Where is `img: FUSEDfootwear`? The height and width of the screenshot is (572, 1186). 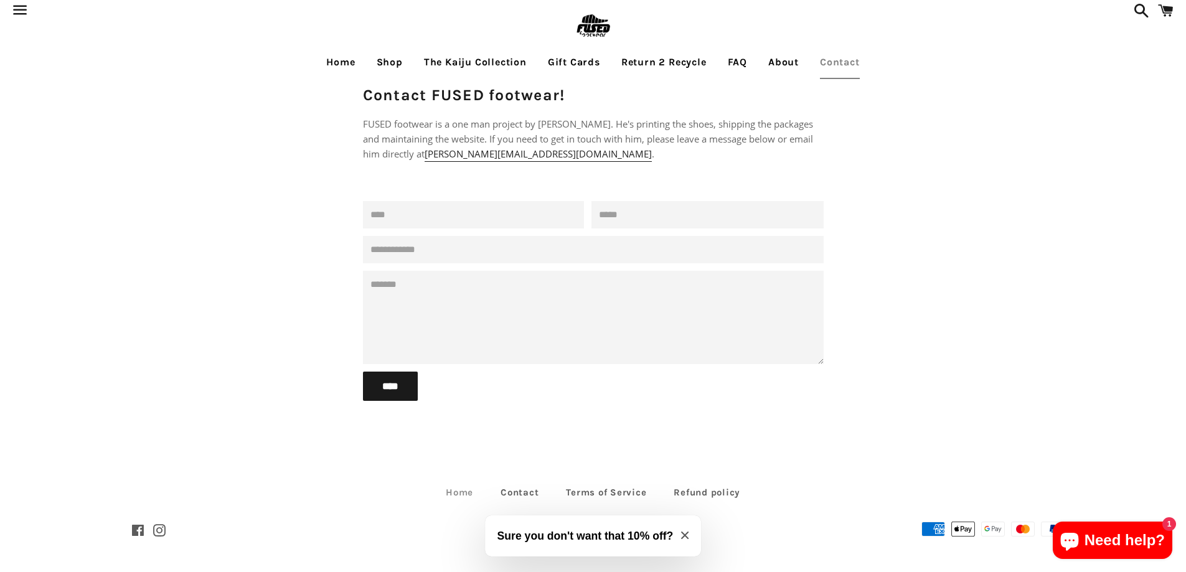
img: FUSEDfootwear is located at coordinates (593, 26).